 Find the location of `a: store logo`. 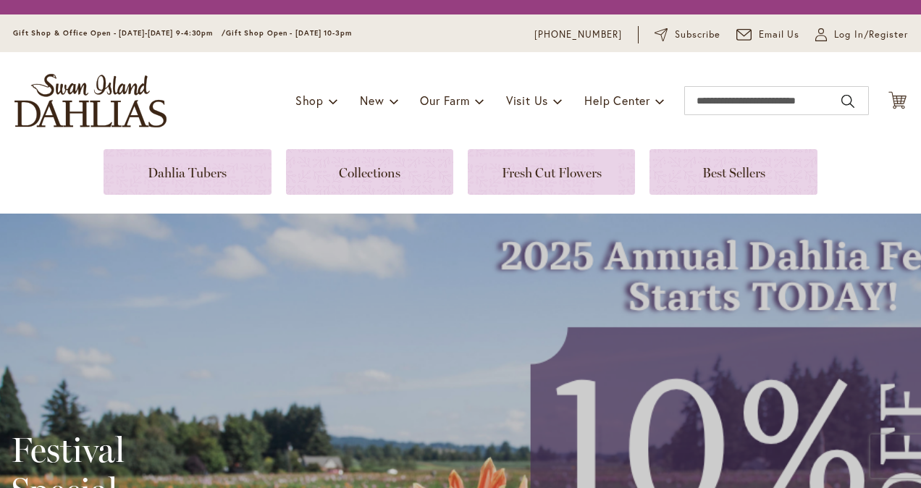

a: store logo is located at coordinates (90, 101).